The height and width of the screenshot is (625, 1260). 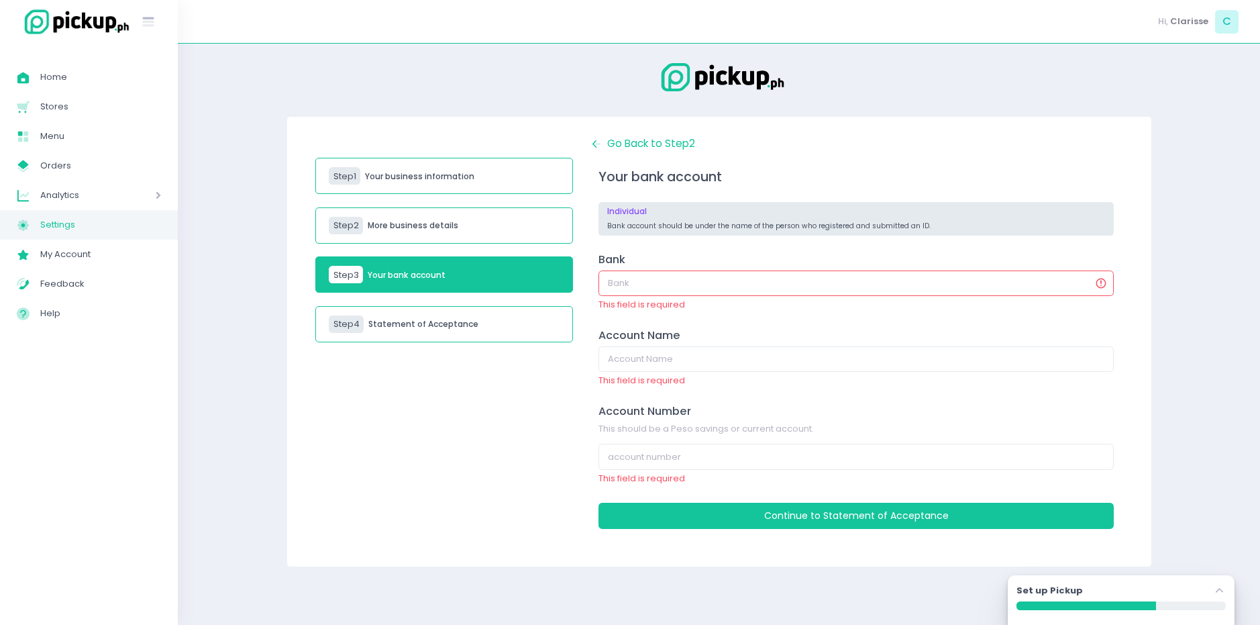 I want to click on h5: Your bank account, so click(x=407, y=275).